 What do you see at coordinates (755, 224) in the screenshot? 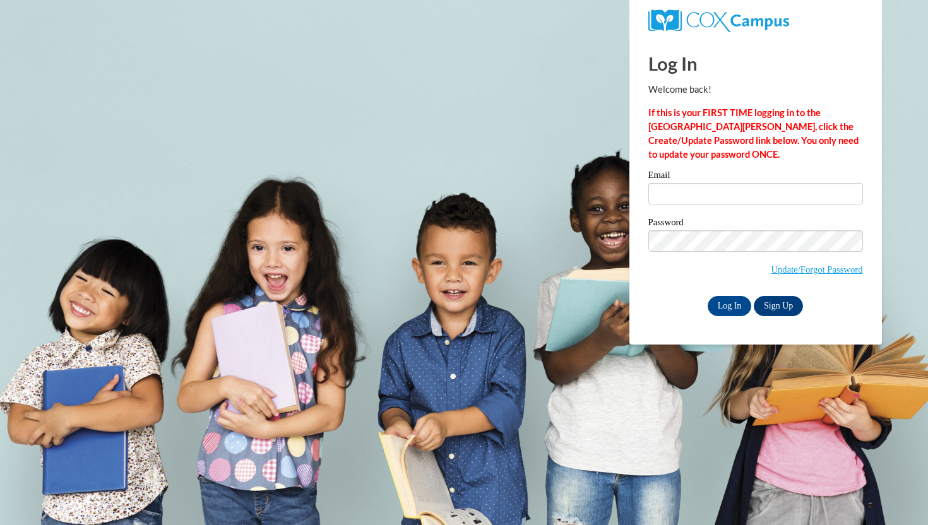
I see `label: Password` at bounding box center [755, 224].